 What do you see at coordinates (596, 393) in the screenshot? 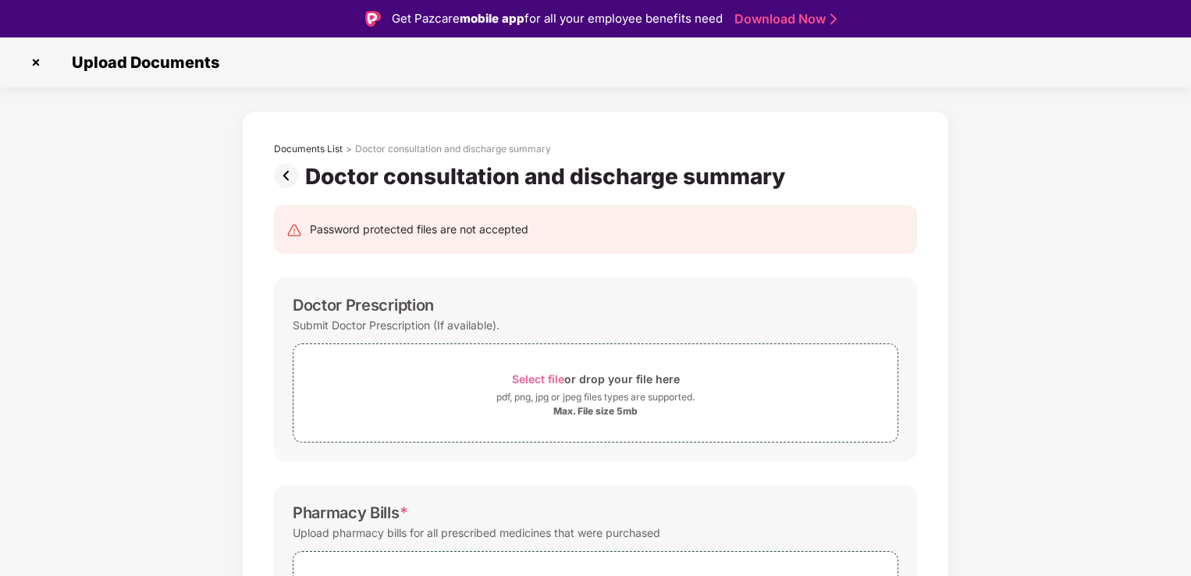
I see `span: Select fileor drop your file herepdf, png, jpg or jpeg files types are supported.Max. File size 5mb` at bounding box center [596, 393].